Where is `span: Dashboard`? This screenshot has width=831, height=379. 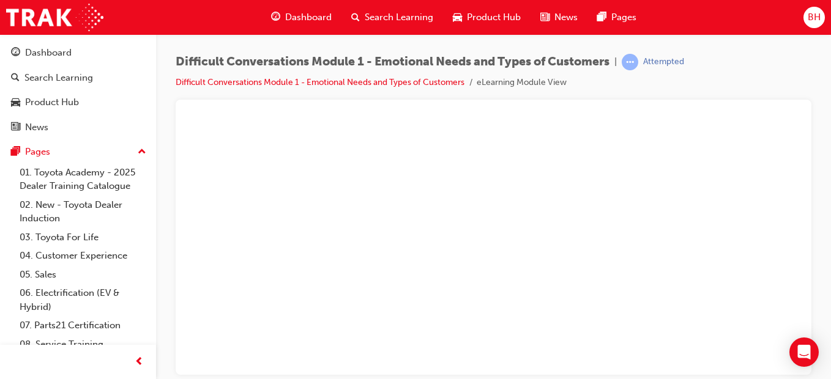
span: Dashboard is located at coordinates (308, 17).